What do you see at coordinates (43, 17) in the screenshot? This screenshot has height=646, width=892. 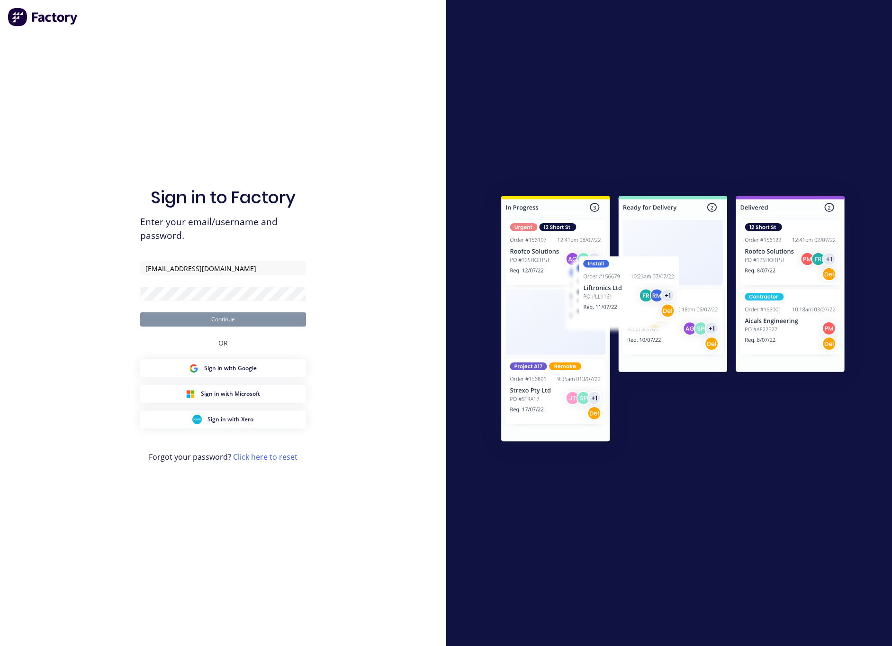 I see `img: Factory` at bounding box center [43, 17].